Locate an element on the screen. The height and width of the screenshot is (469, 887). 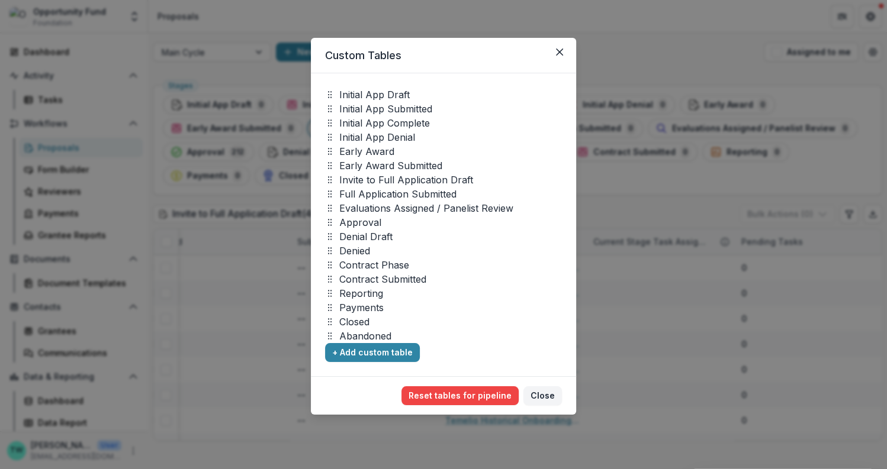
div: Contract Phase is located at coordinates (443, 265).